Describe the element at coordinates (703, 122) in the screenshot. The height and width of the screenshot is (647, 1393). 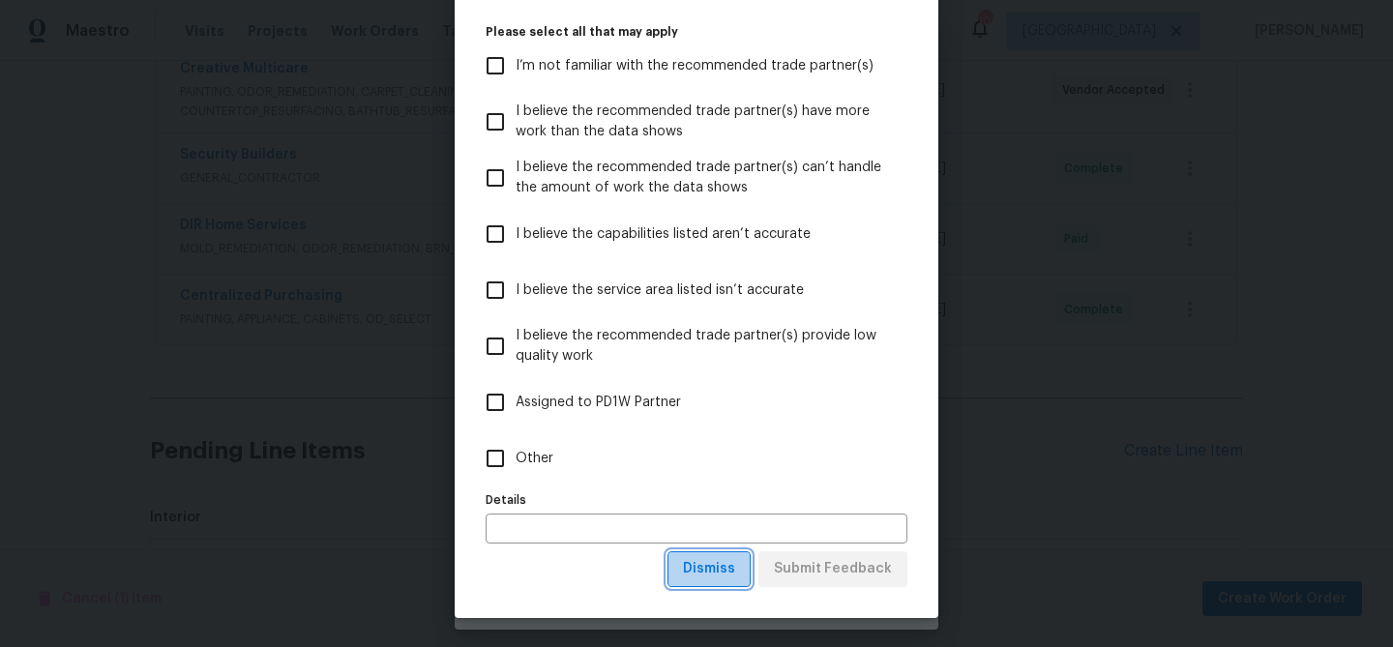
I see `span: I believe the recommended trade partner(s) have more work than the data shows` at that location.